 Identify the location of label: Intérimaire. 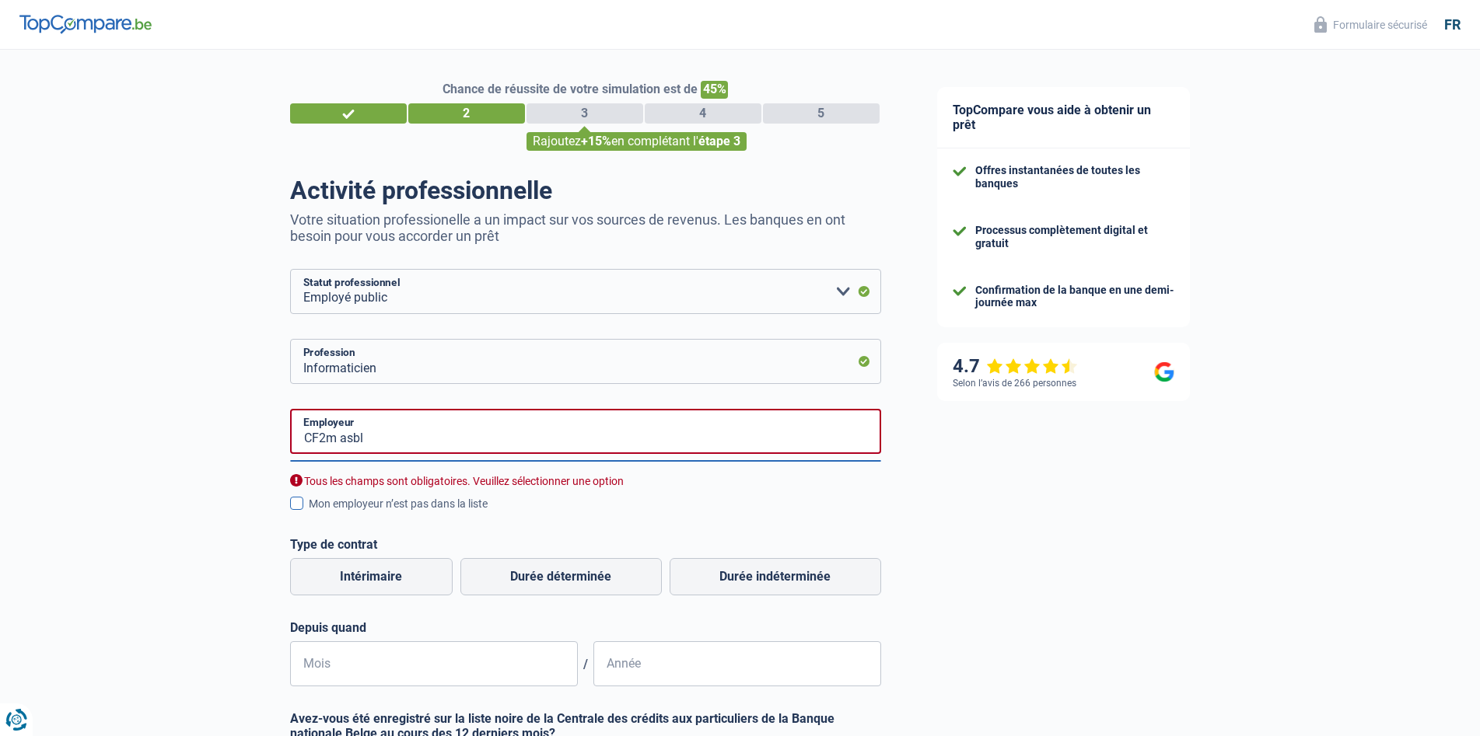
(371, 577).